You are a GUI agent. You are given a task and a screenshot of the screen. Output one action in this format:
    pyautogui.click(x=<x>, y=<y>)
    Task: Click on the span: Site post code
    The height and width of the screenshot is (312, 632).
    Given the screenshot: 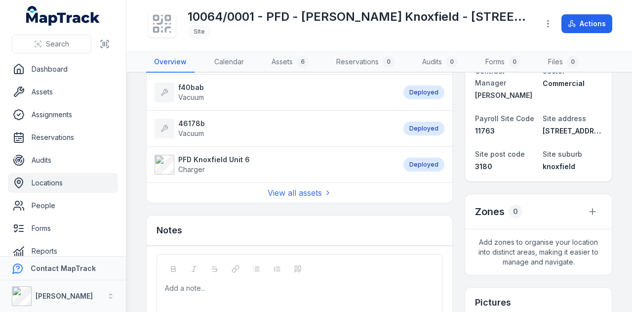 What is the action you would take?
    pyautogui.click(x=500, y=154)
    